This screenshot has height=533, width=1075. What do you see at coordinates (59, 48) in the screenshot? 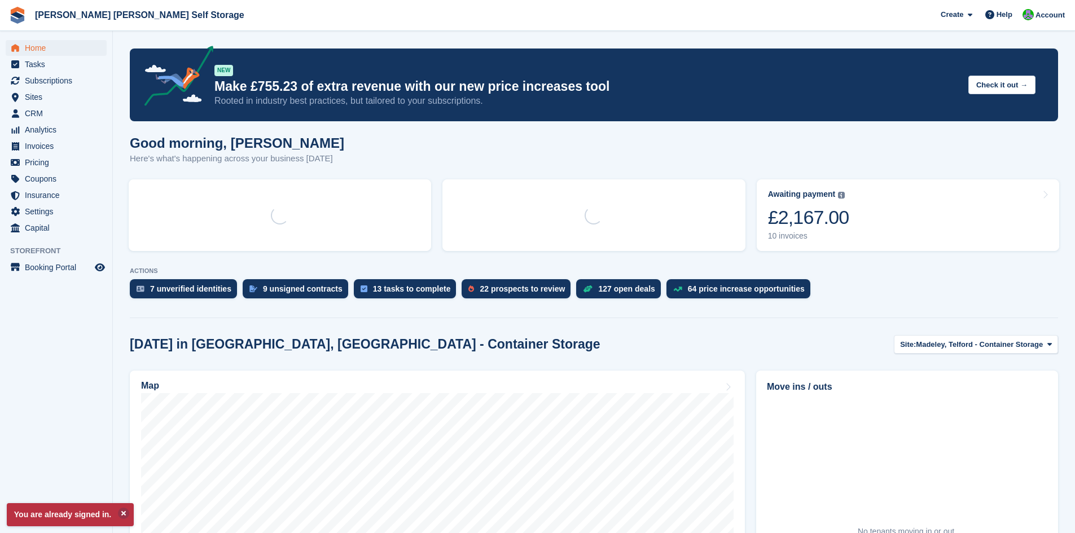
I see `span: Home` at bounding box center [59, 48].